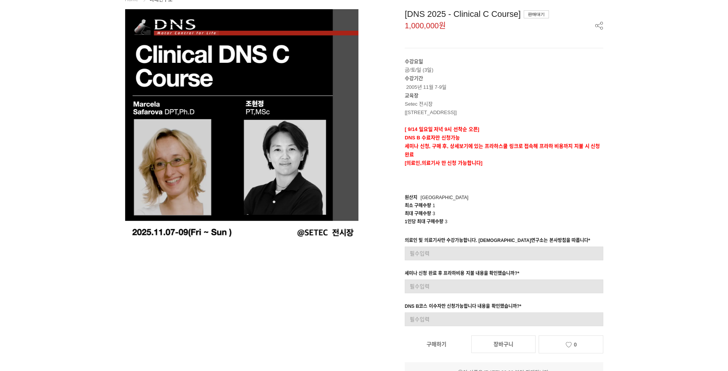  What do you see at coordinates (504, 14) in the screenshot?
I see `div: [DNS 2025 - Clinical C Course]` at bounding box center [504, 14].